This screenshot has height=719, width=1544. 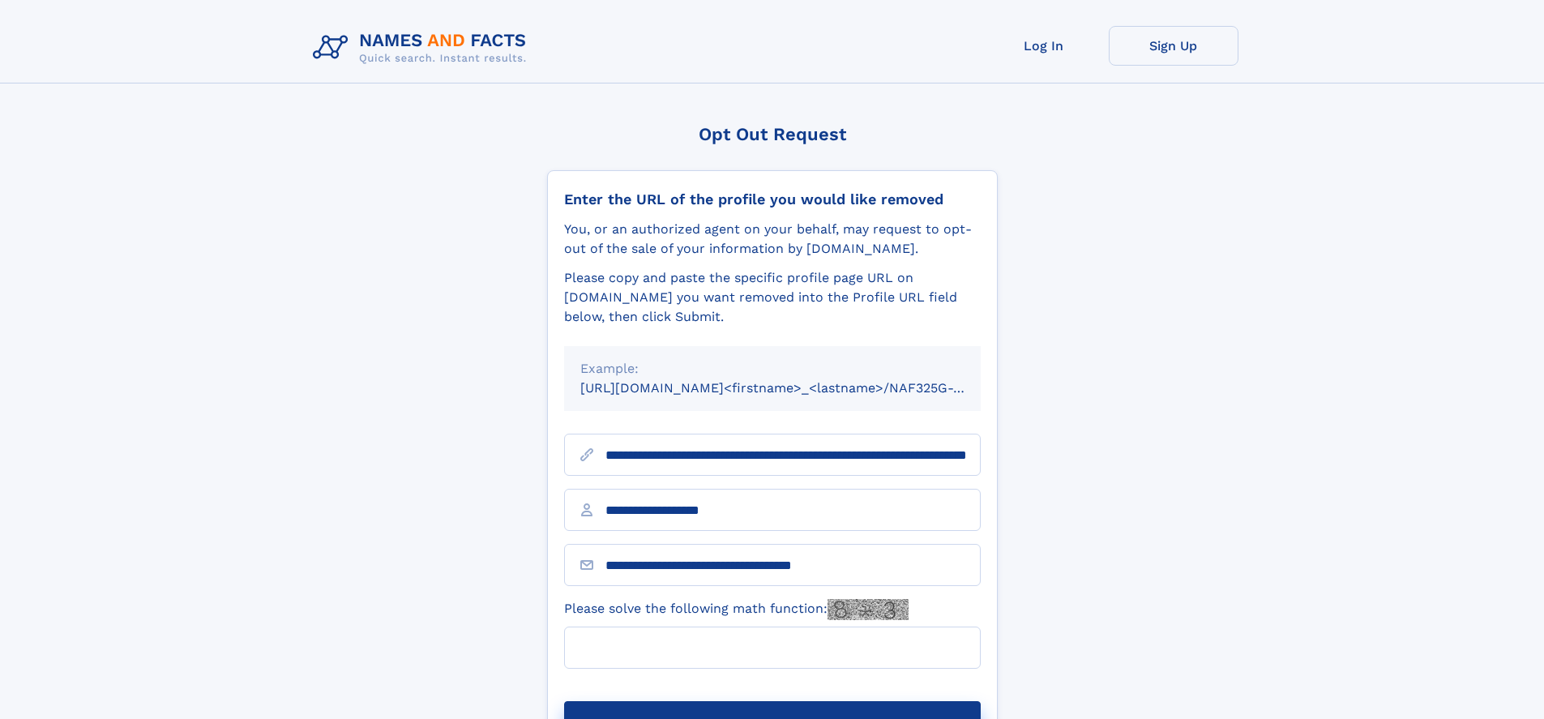 I want to click on a: Log In, so click(x=1044, y=45).